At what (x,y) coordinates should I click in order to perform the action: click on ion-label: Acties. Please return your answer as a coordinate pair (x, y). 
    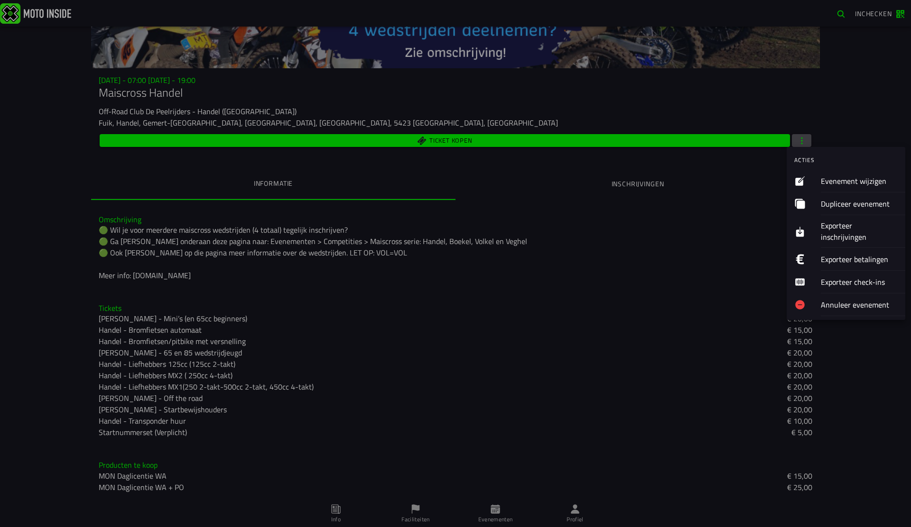
    Looking at the image, I should click on (849, 160).